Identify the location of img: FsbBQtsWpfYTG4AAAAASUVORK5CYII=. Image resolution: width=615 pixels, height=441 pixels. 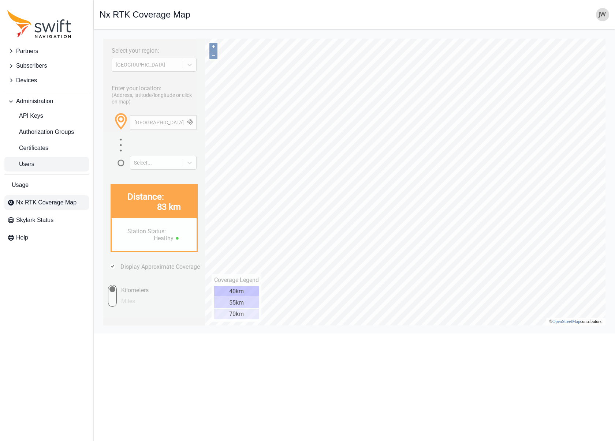
(78, 203).